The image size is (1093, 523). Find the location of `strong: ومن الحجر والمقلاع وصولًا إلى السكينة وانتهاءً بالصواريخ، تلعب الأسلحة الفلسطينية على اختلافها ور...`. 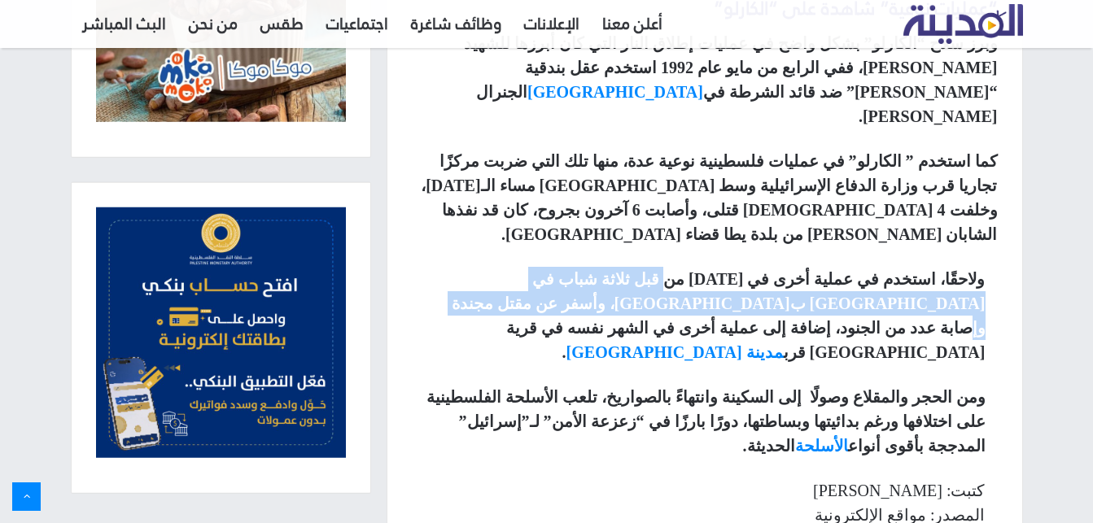

strong: ومن الحجر والمقلاع وصولًا إلى السكينة وانتهاءً بالصواريخ، تلعب الأسلحة الفلسطينية على اختلافها ور... is located at coordinates (705, 422).